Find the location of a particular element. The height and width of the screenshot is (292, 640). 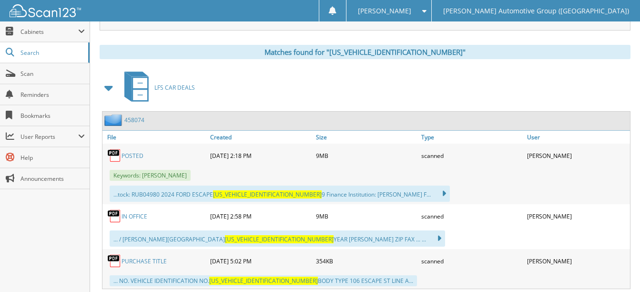

img: scan123-logo-white.svg is located at coordinates (45, 10).